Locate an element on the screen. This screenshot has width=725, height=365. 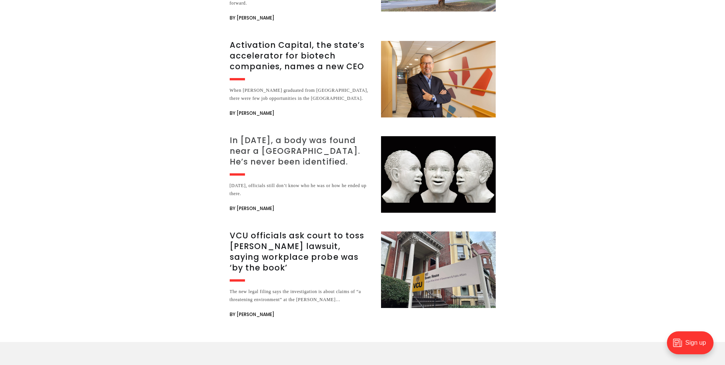
h3: Activation Capital, the state’s accelerator for biotech companies, names a new CEO is located at coordinates (301, 56).